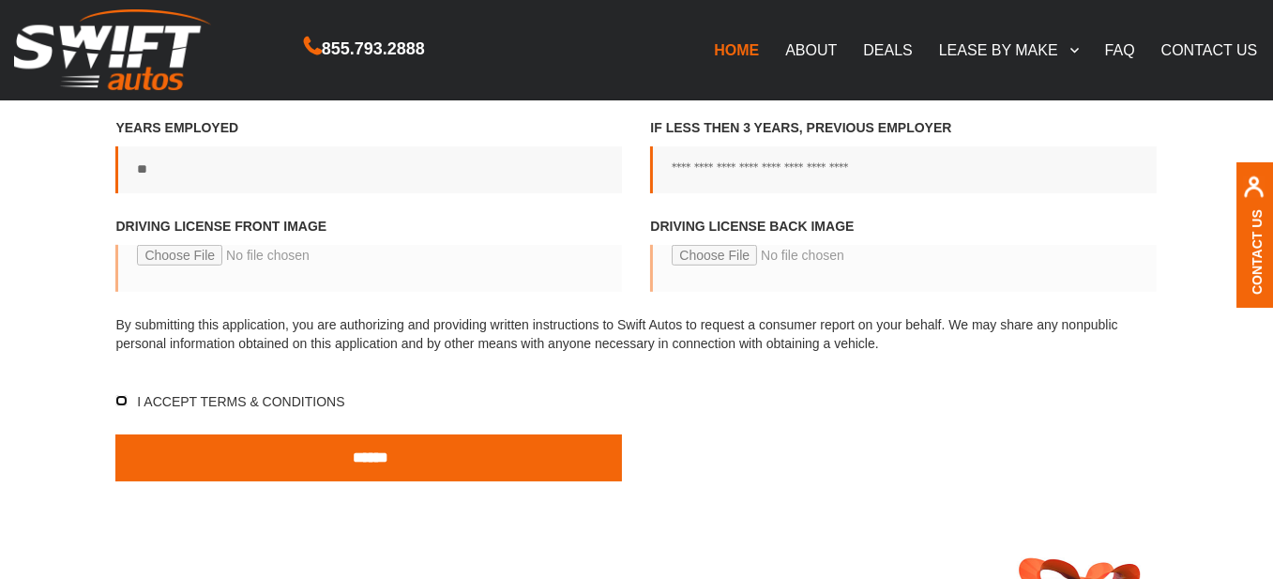 This screenshot has width=1273, height=579. I want to click on input: Driving License front image, so click(369, 268).